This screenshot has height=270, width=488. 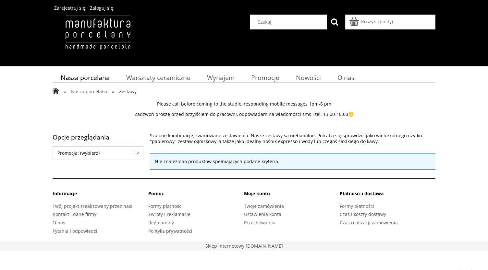 I want to click on p: Szalone kombinacje, zwariowane zestawienia. Nasze zestawy są niebanalne. Potrafią się sprawdzić j..., so click(x=293, y=139).